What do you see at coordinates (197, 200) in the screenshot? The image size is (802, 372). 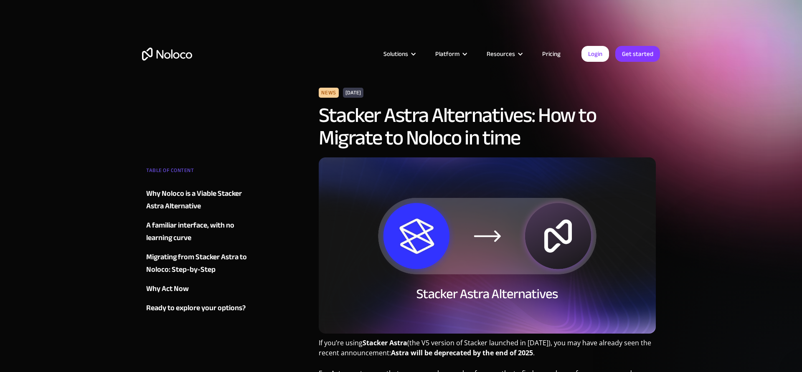 I see `a: Why Noloco is a Viable Stacker Astra Alternative` at bounding box center [197, 200].